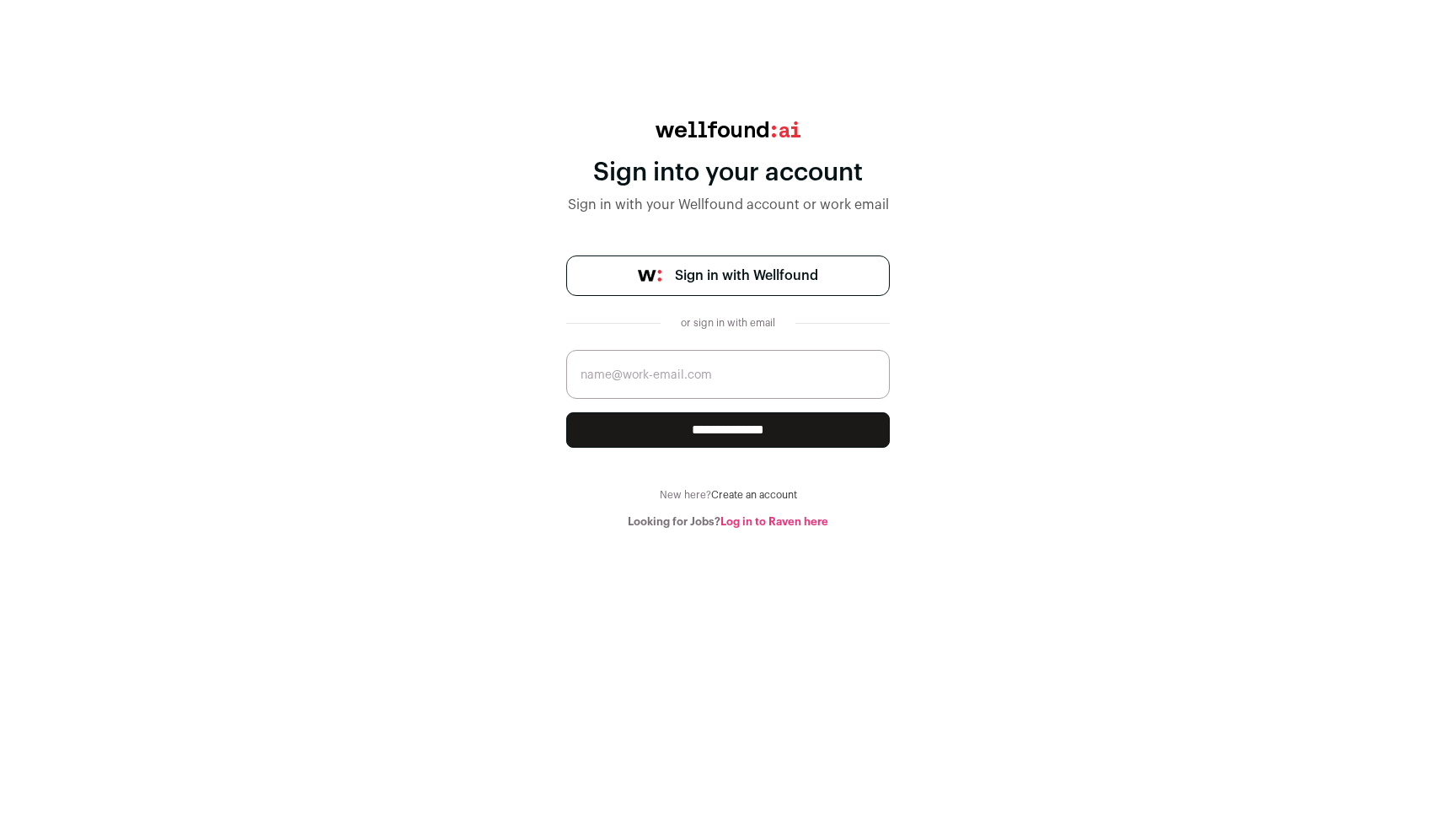  Describe the element at coordinates (728, 276) in the screenshot. I see `a: Sign in with Wellfound` at that location.